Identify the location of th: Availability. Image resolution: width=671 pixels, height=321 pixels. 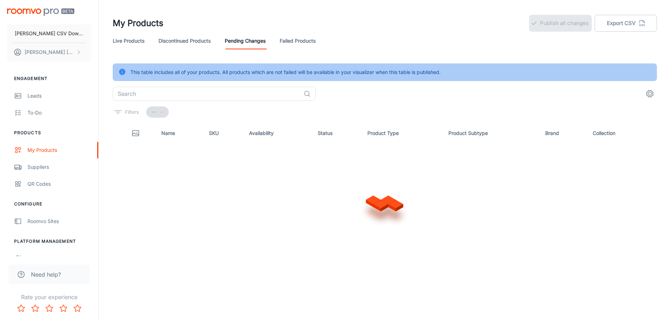
(278, 133).